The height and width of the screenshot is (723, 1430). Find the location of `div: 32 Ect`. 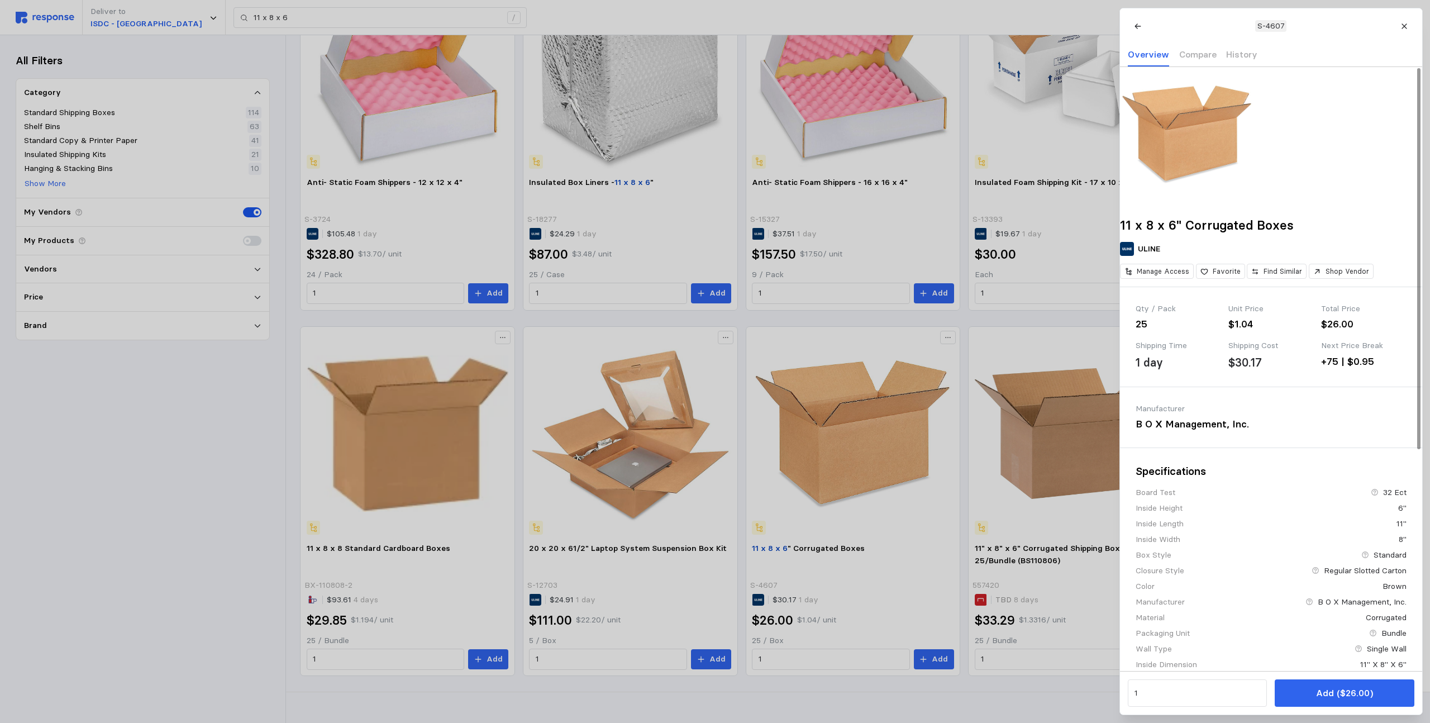

div: 32 Ect is located at coordinates (1394, 492).